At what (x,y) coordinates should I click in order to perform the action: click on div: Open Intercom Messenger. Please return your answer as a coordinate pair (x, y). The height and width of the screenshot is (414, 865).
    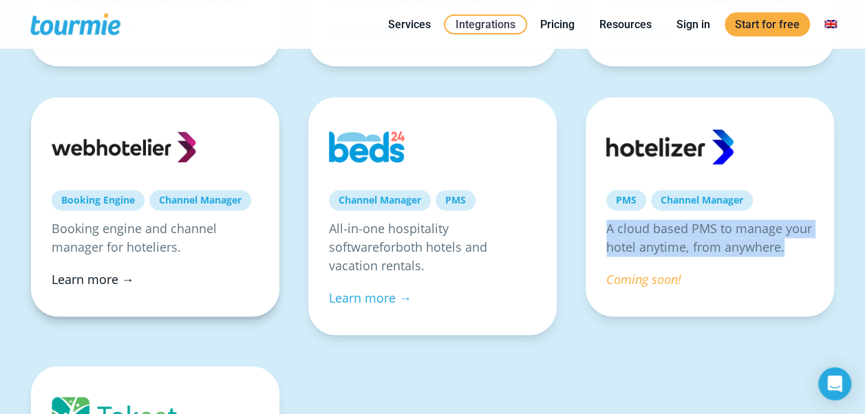
    Looking at the image, I should click on (835, 384).